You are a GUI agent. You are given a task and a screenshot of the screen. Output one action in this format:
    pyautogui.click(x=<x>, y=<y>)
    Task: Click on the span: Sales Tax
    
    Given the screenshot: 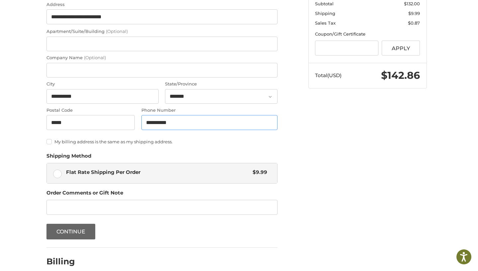 What is the action you would take?
    pyautogui.click(x=325, y=23)
    